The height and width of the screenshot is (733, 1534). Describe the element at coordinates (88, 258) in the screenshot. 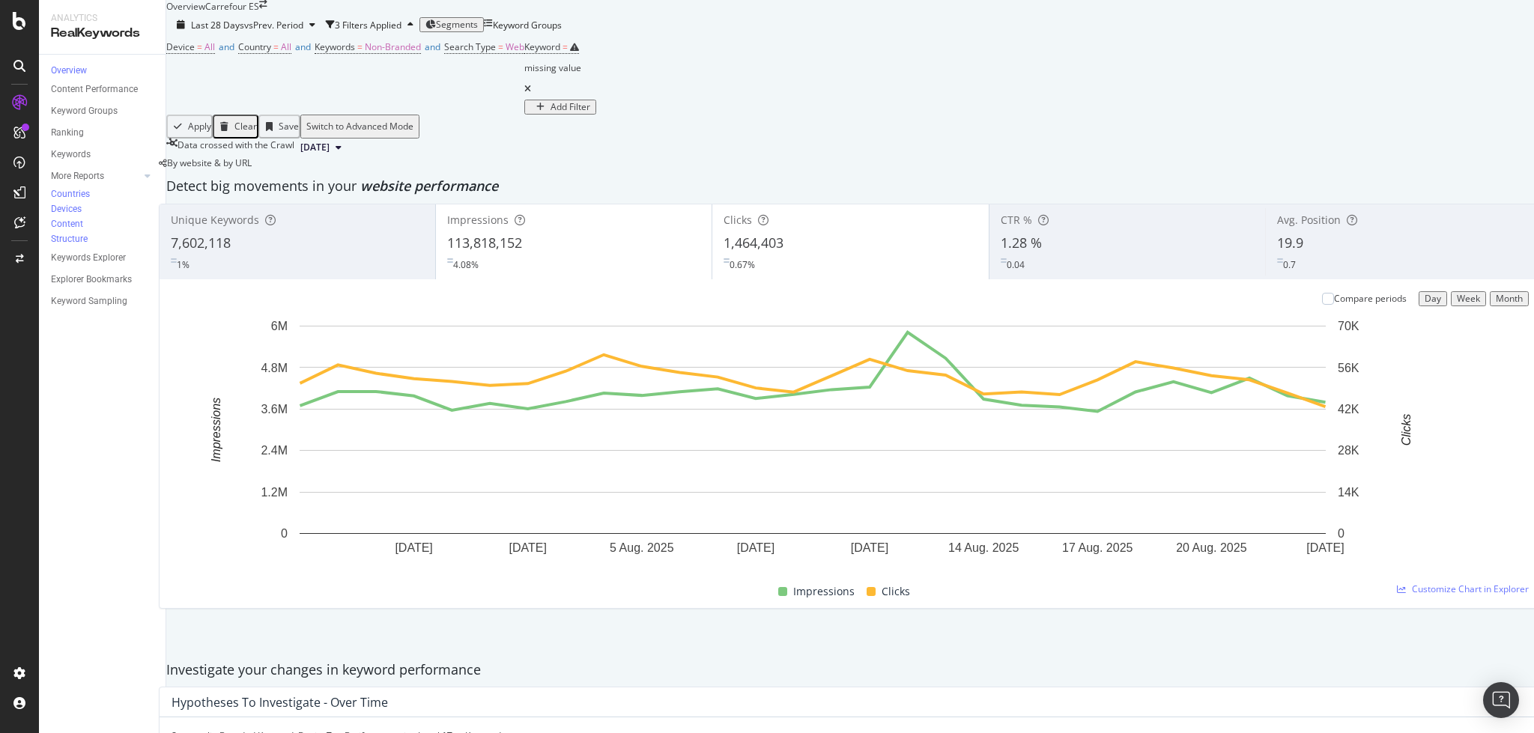

I see `div: Keywords Explorer` at that location.